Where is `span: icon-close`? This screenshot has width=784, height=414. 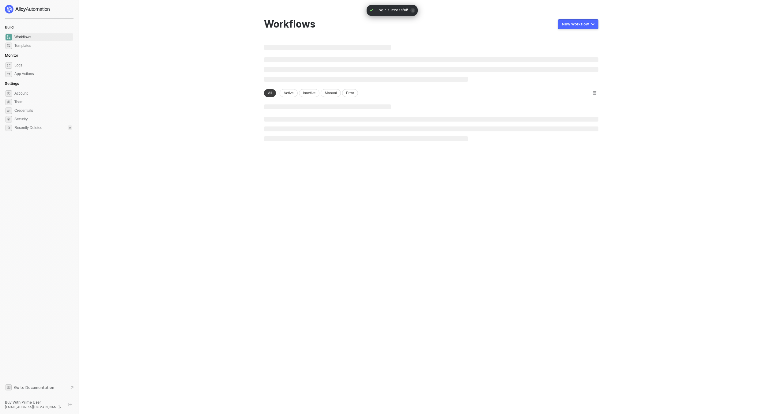 span: icon-close is located at coordinates (413, 10).